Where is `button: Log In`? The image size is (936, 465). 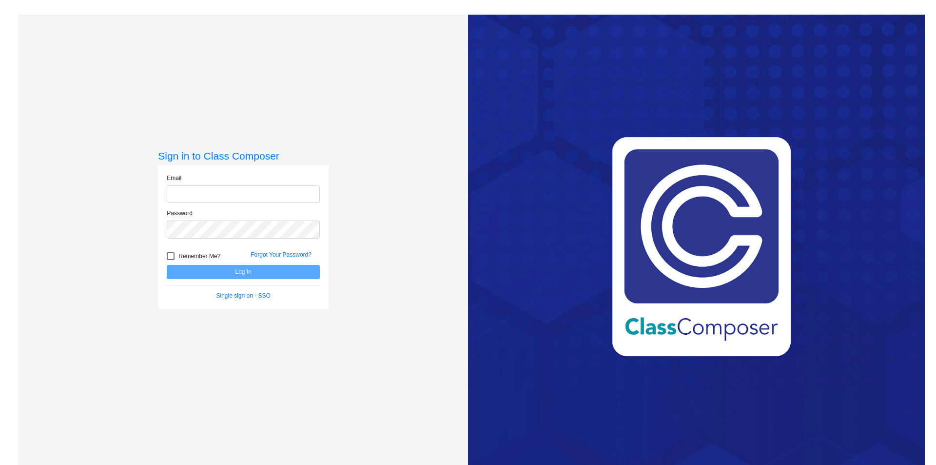 button: Log In is located at coordinates (243, 272).